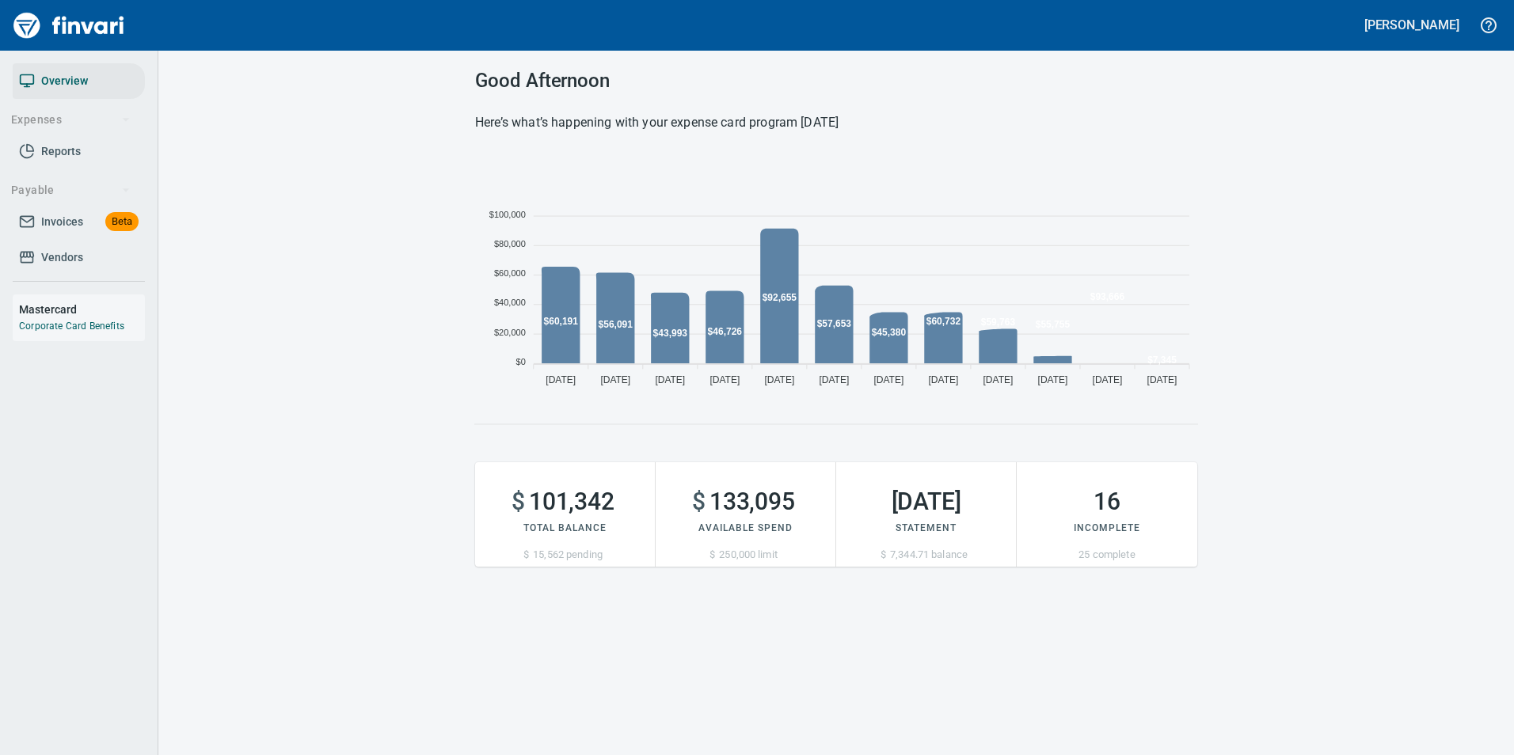 The image size is (1514, 755). What do you see at coordinates (69, 25) in the screenshot?
I see `img: Finvari` at bounding box center [69, 25].